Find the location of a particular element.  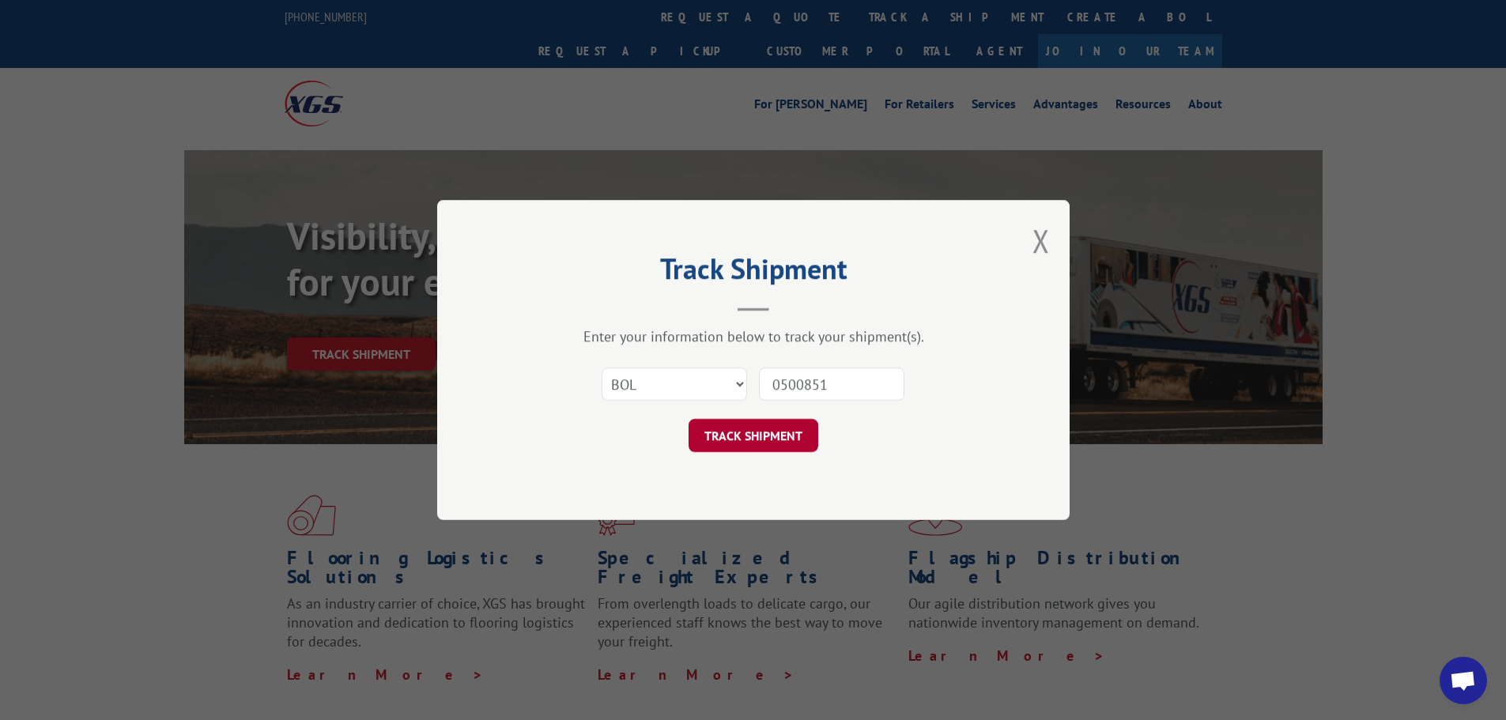

div: Open chat is located at coordinates (1463, 680).